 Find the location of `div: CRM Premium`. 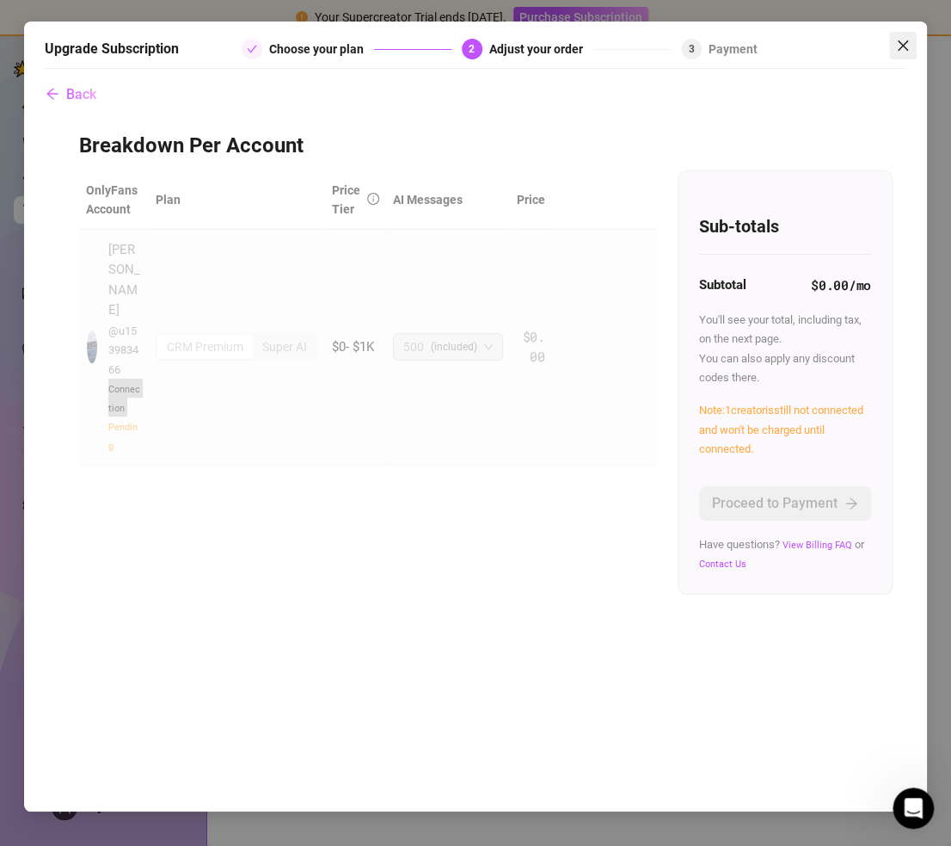

div: CRM Premium is located at coordinates (205, 347).